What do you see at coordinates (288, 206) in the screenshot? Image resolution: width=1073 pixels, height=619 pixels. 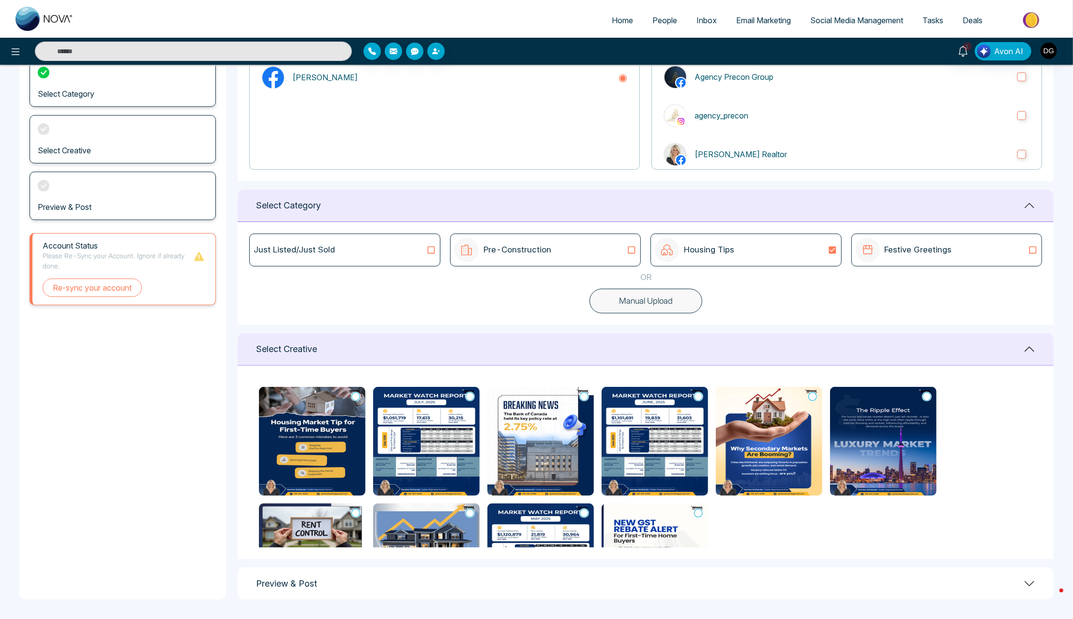 I see `h1: Select Category` at bounding box center [288, 206].